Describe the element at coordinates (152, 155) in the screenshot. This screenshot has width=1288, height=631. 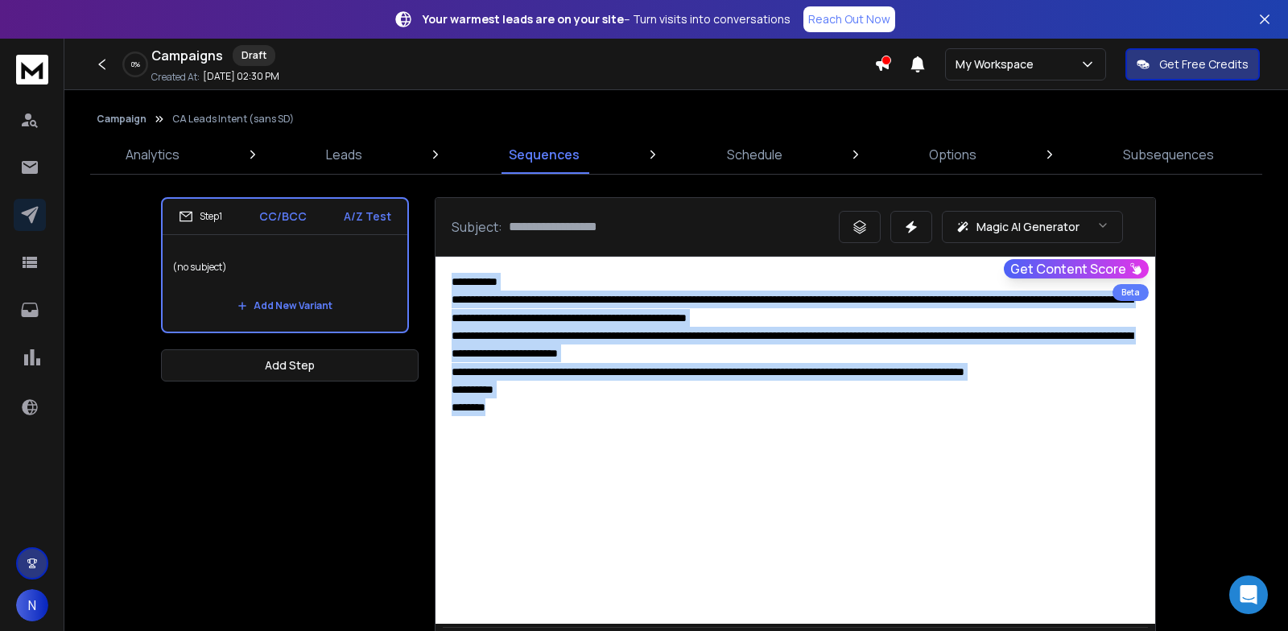
I see `a: Analytics` at that location.